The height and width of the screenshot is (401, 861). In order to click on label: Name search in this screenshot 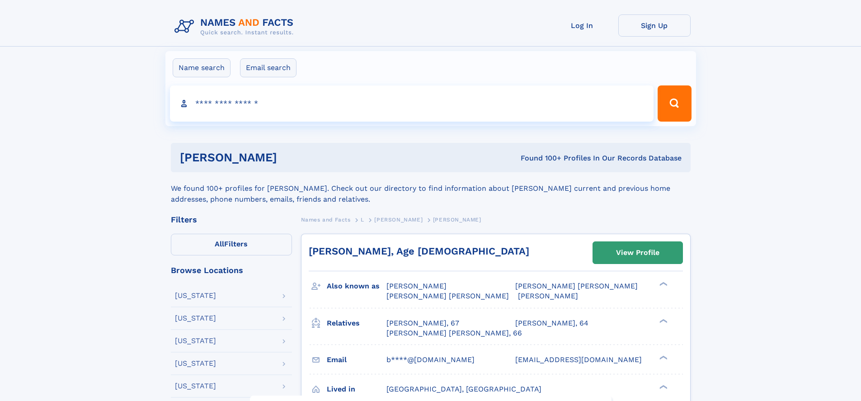, I will do `click(202, 68)`.